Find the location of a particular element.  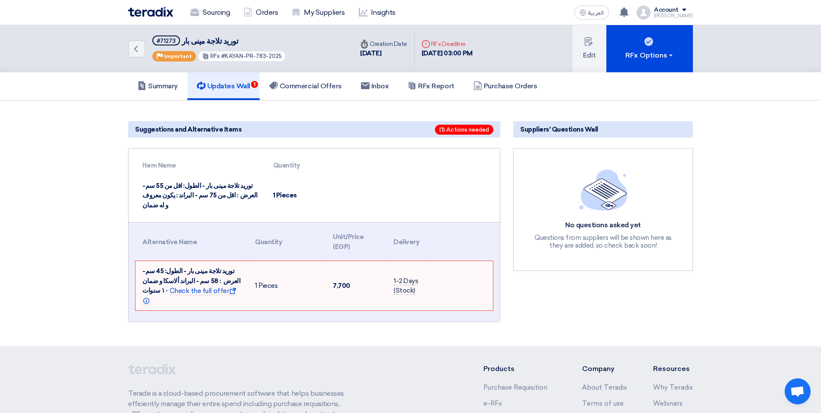

span: العربية is located at coordinates (596, 13).